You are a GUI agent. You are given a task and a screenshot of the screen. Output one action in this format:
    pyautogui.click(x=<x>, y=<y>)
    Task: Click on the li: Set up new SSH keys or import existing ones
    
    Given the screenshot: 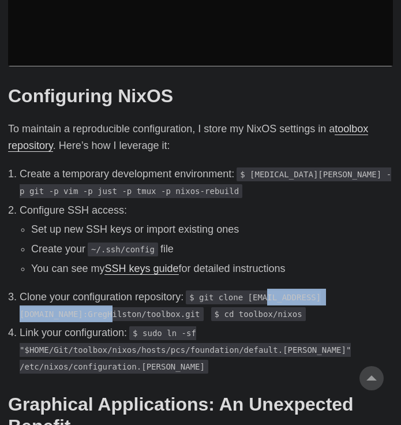 What is the action you would take?
    pyautogui.click(x=212, y=229)
    